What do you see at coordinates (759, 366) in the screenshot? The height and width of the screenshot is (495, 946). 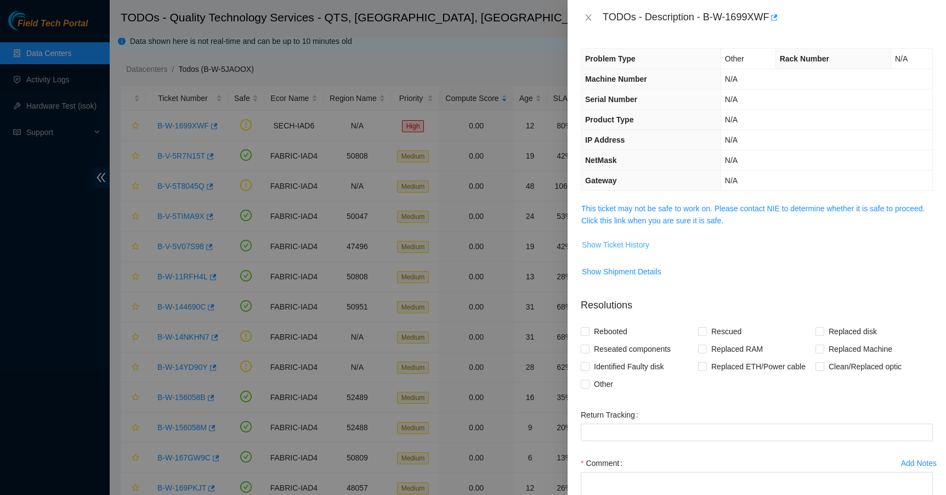 I see `span: Replaced ETH/Power cable` at bounding box center [759, 366].